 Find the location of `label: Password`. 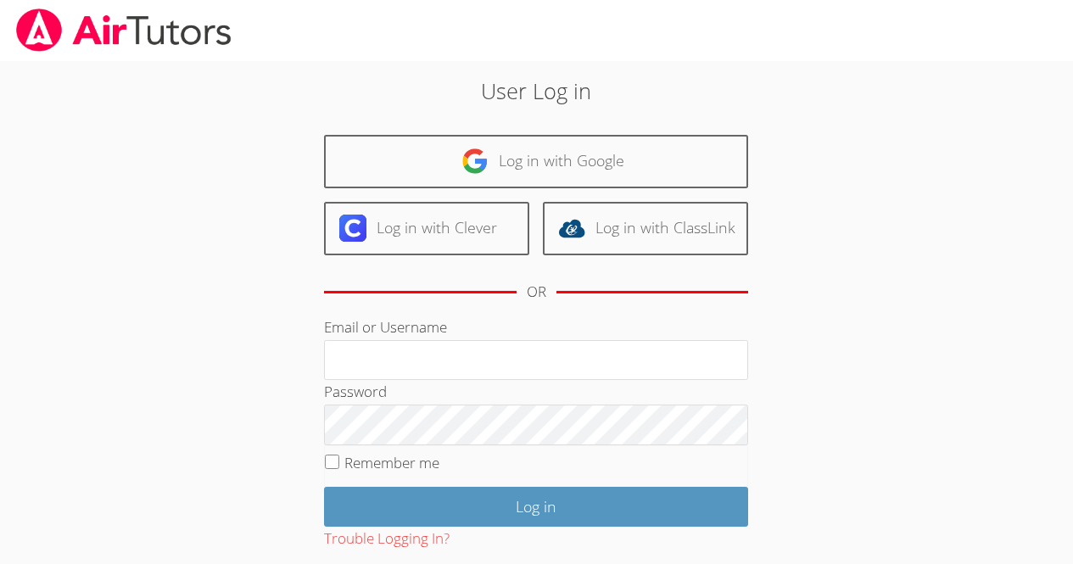

label: Password is located at coordinates (356, 391).